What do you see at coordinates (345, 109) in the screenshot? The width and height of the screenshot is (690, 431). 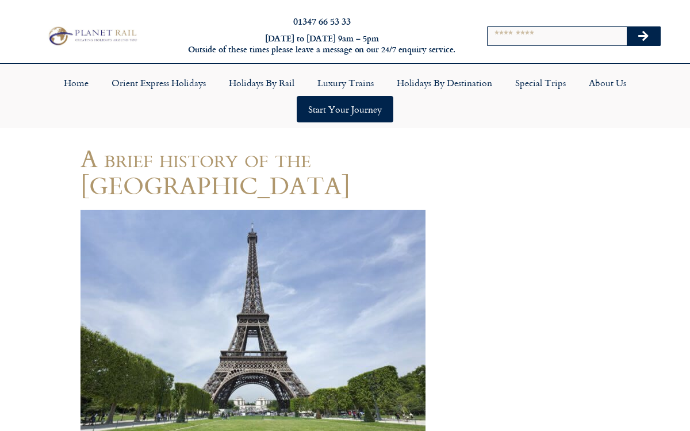 I see `a: Start your Journey` at bounding box center [345, 109].